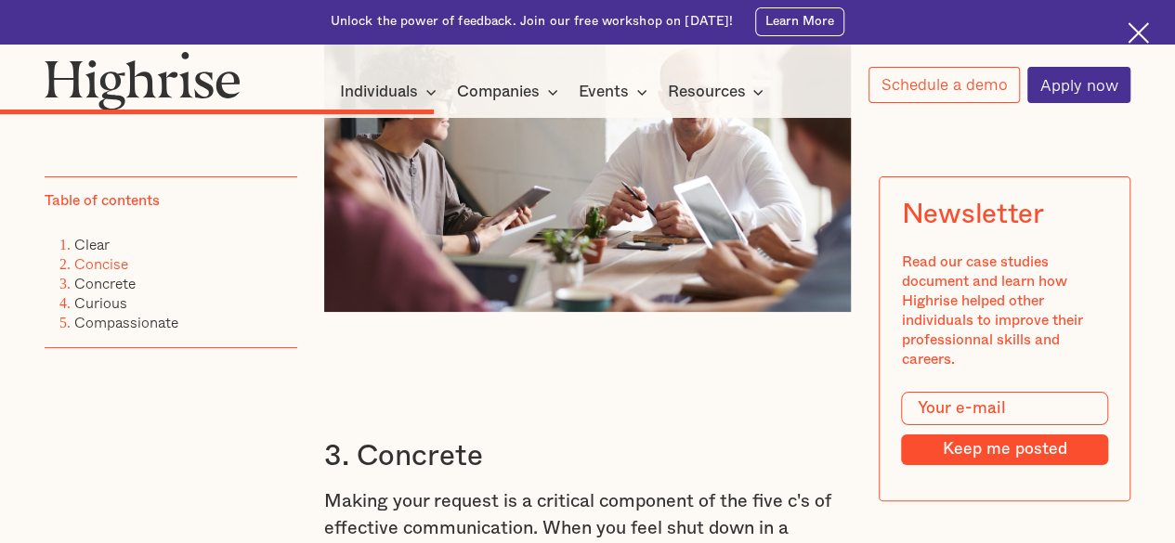 Image resolution: width=1175 pixels, height=543 pixels. Describe the element at coordinates (100, 303) in the screenshot. I see `a: Curious` at that location.